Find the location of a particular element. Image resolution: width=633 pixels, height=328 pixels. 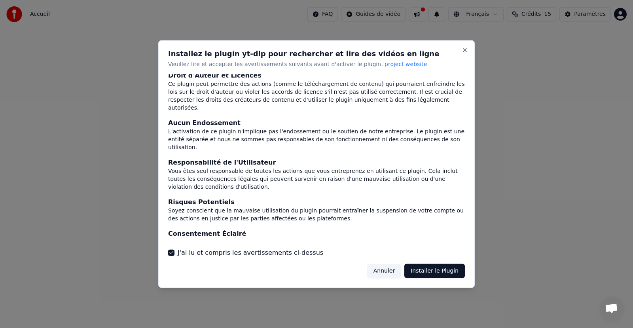

p: Veuillez lire et accepter les avertissements suivants avant d'activer le plugin. is located at coordinates (317, 64).